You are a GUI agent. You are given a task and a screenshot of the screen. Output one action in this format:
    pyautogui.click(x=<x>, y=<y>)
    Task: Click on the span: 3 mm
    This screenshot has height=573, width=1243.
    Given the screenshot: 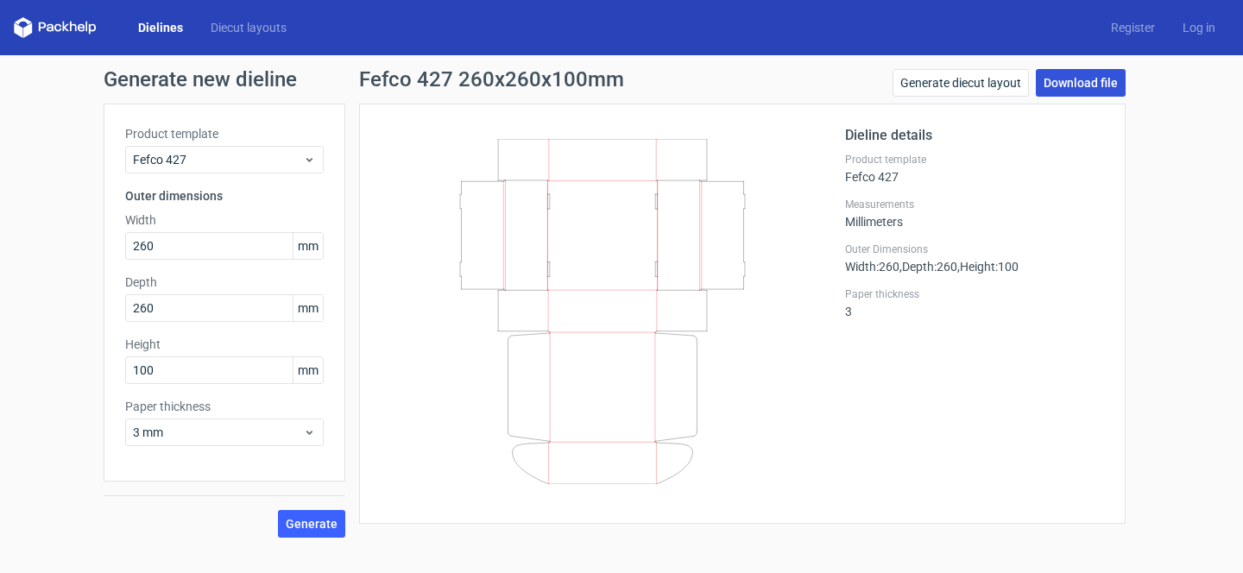 What is the action you would take?
    pyautogui.click(x=217, y=432)
    